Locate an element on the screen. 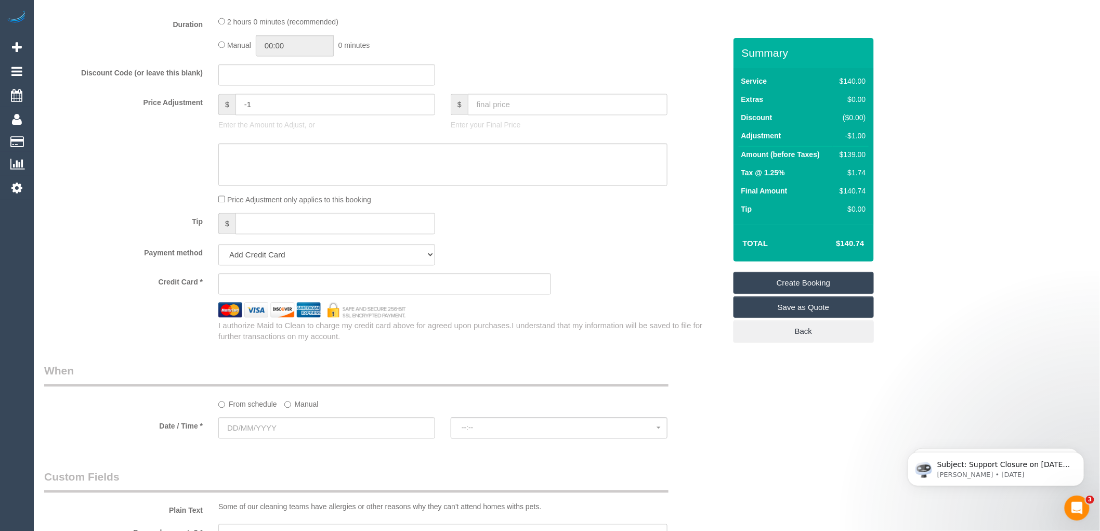 This screenshot has width=1100, height=531. div: message notification from Ellie, 1w ago. Subject: Support Closure on September 1st, 2025 Hey Ever... is located at coordinates (104, 39).